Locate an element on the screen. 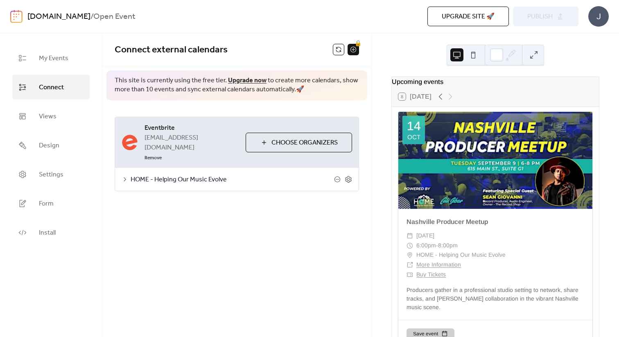 The width and height of the screenshot is (619, 337). span: Design is located at coordinates (49, 145).